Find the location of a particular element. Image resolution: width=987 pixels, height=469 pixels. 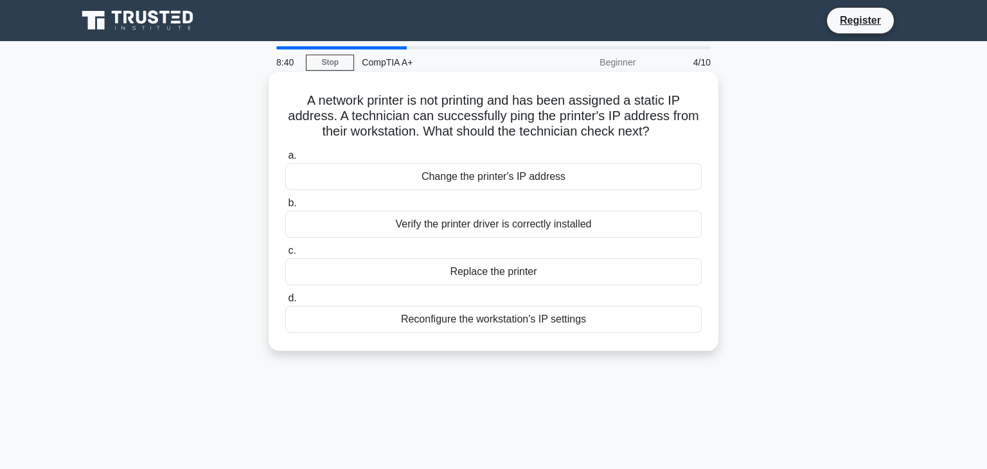

a: Stop is located at coordinates (330, 62).